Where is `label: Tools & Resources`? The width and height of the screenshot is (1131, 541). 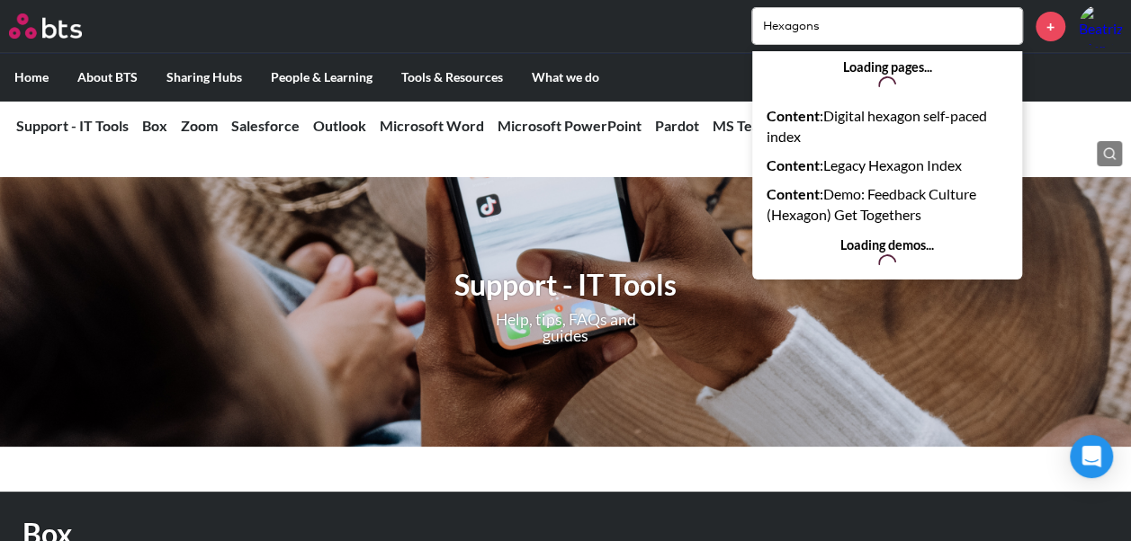 label: Tools & Resources is located at coordinates (452, 77).